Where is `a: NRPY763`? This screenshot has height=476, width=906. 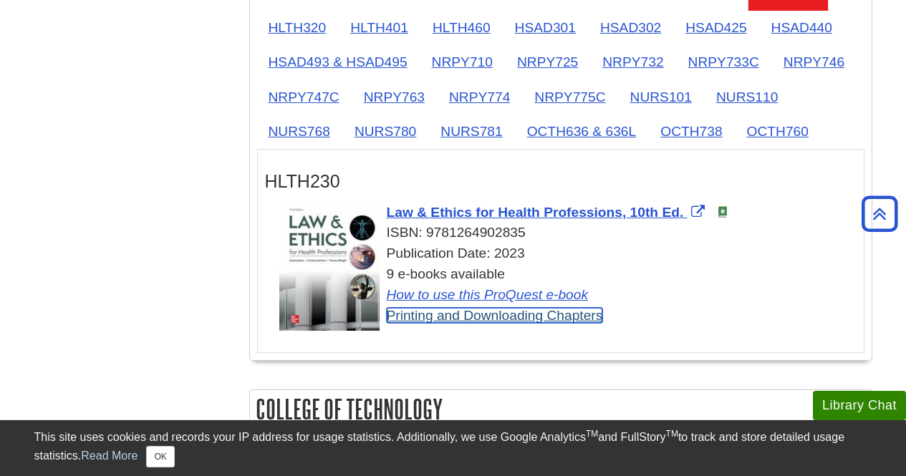 a: NRPY763 is located at coordinates (394, 97).